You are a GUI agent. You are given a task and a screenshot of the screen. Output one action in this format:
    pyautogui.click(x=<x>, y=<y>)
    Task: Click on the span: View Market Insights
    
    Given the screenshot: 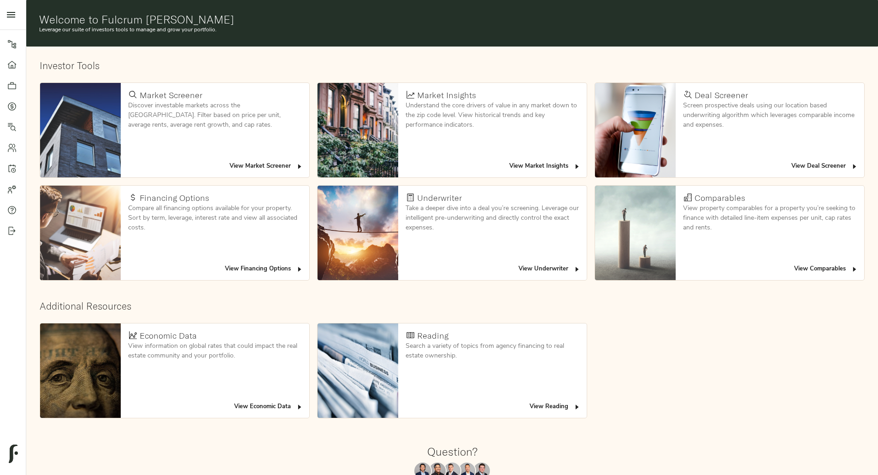 What is the action you would take?
    pyautogui.click(x=545, y=166)
    